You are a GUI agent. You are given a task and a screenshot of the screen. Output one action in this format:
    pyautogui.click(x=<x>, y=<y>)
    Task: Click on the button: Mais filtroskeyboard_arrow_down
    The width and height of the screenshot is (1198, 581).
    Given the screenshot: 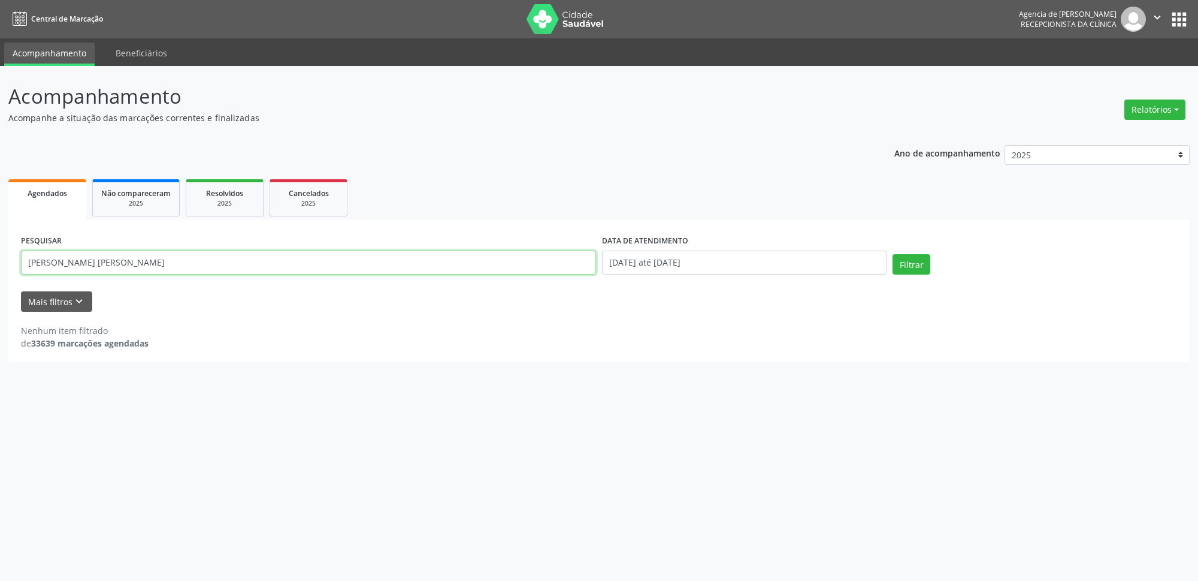 What is the action you would take?
    pyautogui.click(x=56, y=301)
    